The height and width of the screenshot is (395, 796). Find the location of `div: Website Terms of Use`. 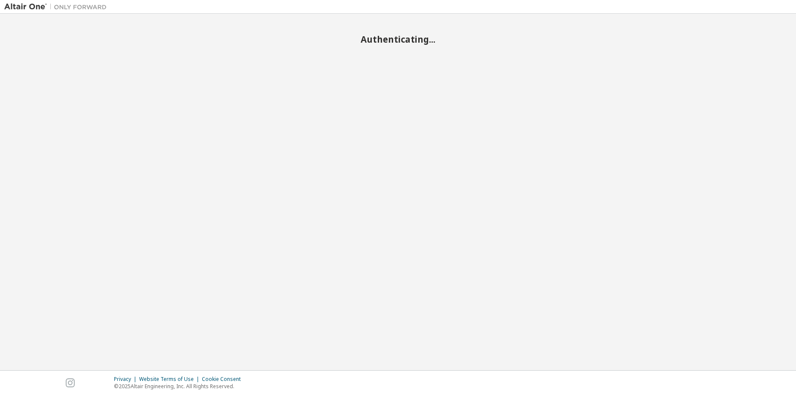

div: Website Terms of Use is located at coordinates (170, 379).